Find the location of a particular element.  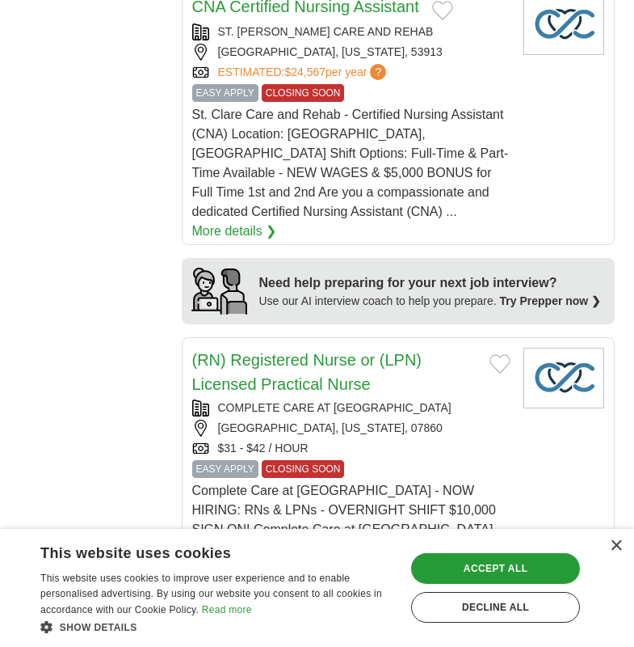

a: ESTIMATED:$24,567per year? is located at coordinates (304, 72).